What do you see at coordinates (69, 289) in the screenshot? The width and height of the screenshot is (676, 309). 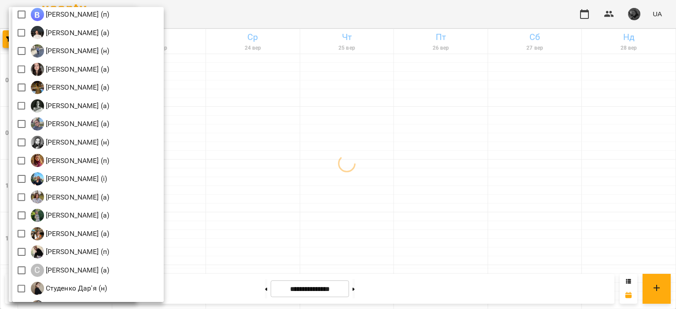 I see `div: Студенко Дар'я (н)` at bounding box center [69, 289].